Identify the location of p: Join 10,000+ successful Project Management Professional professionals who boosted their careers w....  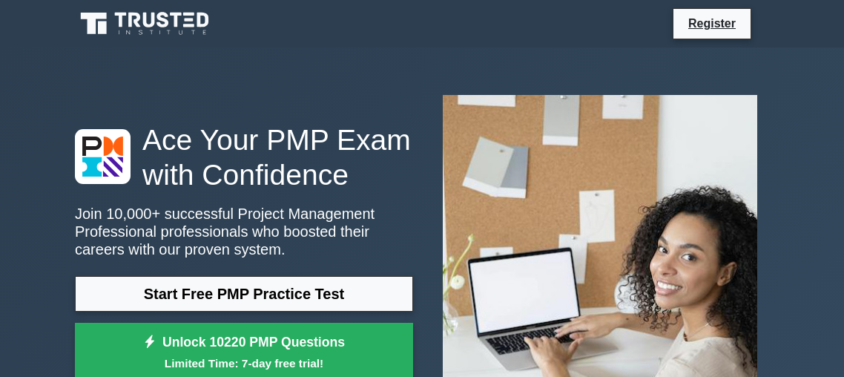
(244, 231).